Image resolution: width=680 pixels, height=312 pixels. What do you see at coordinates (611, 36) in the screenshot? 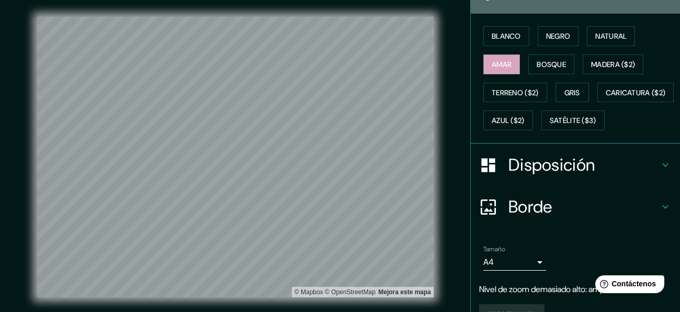
I see `font: Natural` at bounding box center [611, 36].